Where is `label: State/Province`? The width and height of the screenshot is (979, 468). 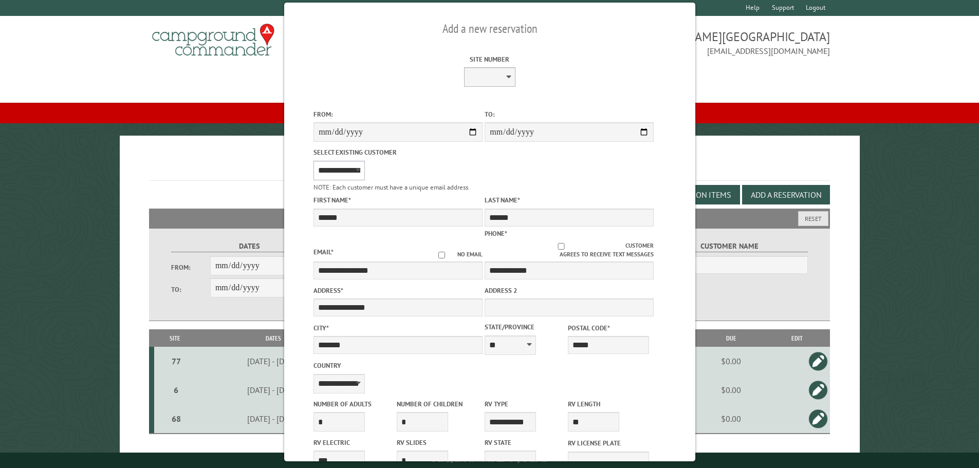
label: State/Province is located at coordinates (525, 327).